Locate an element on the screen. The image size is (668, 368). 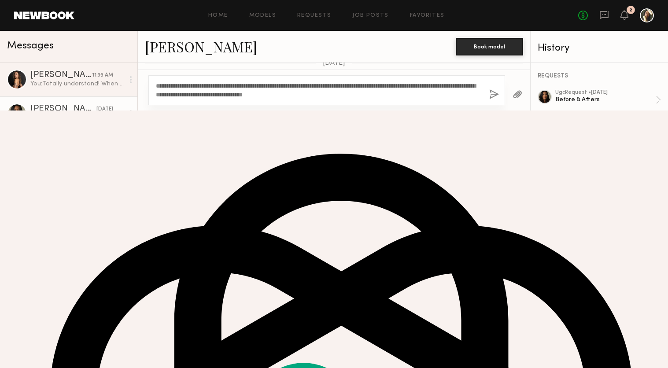
a: Favorites is located at coordinates (427, 15).